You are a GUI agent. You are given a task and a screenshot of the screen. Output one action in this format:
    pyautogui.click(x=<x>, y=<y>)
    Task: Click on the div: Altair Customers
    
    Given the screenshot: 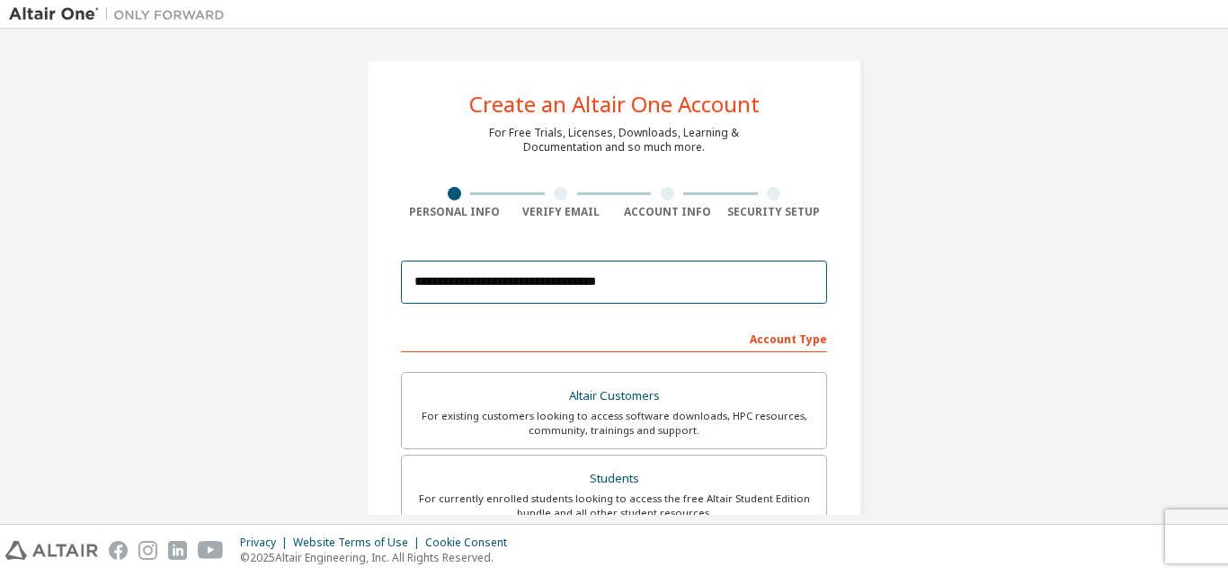 What is the action you would take?
    pyautogui.click(x=614, y=396)
    